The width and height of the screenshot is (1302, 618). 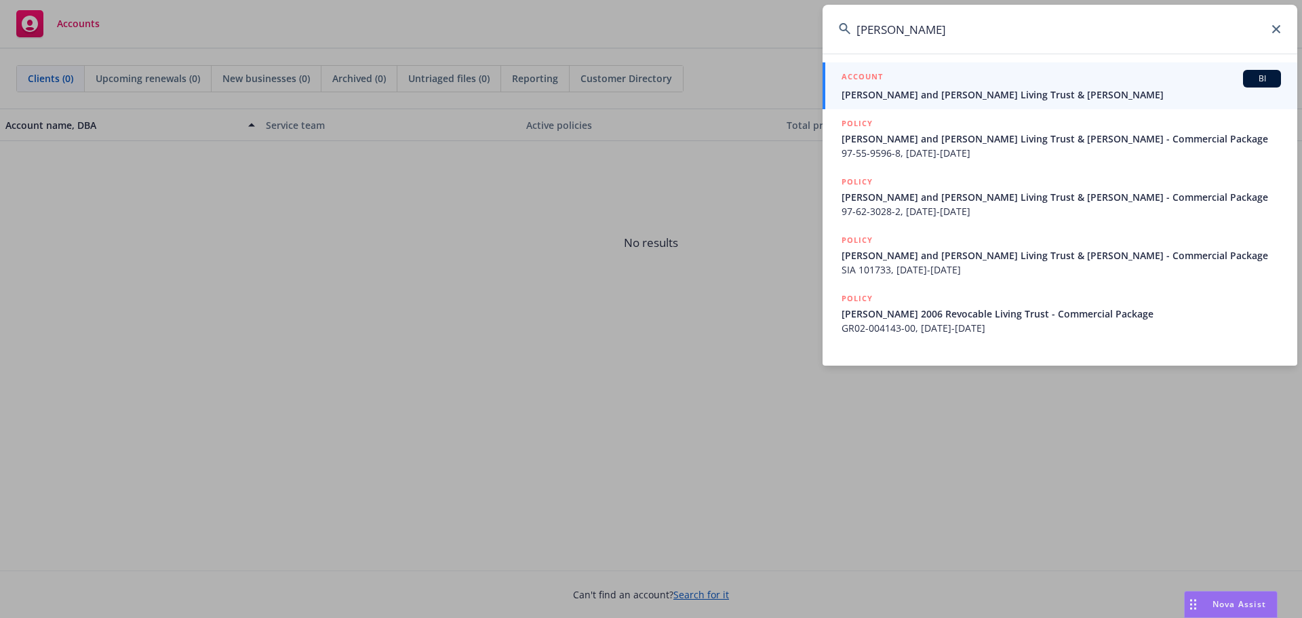 I want to click on div: Drag to move, so click(x=1193, y=604).